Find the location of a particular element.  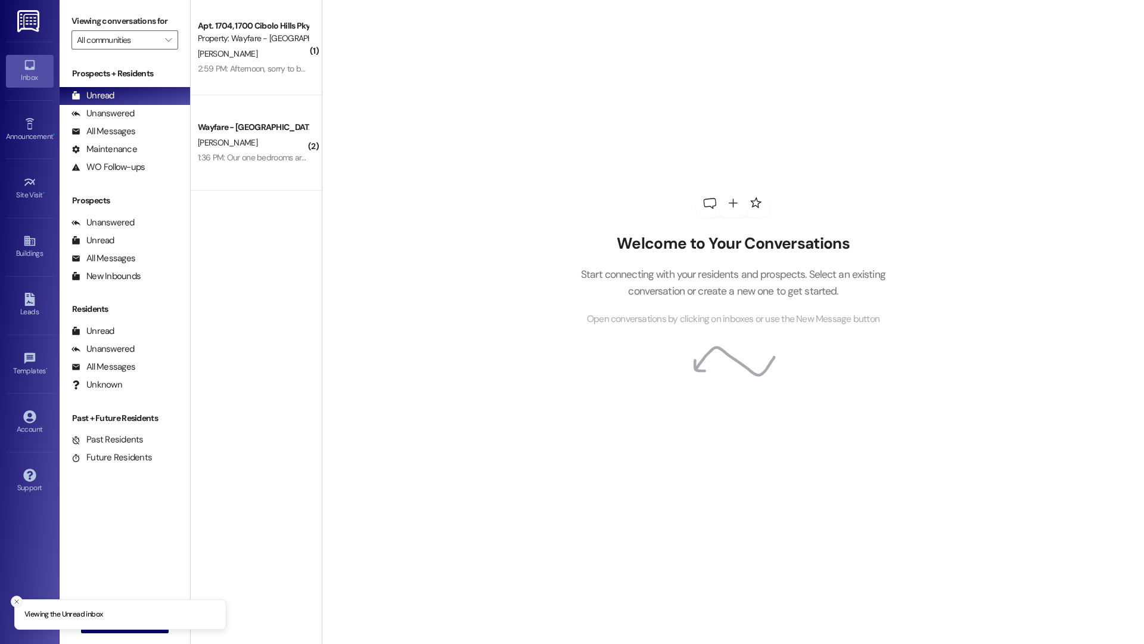

a: Inbox is located at coordinates (30, 71).